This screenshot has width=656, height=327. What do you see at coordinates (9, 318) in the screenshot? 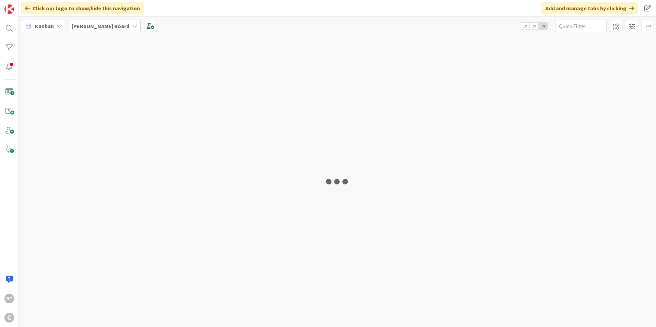
I see `div: C` at bounding box center [9, 318].